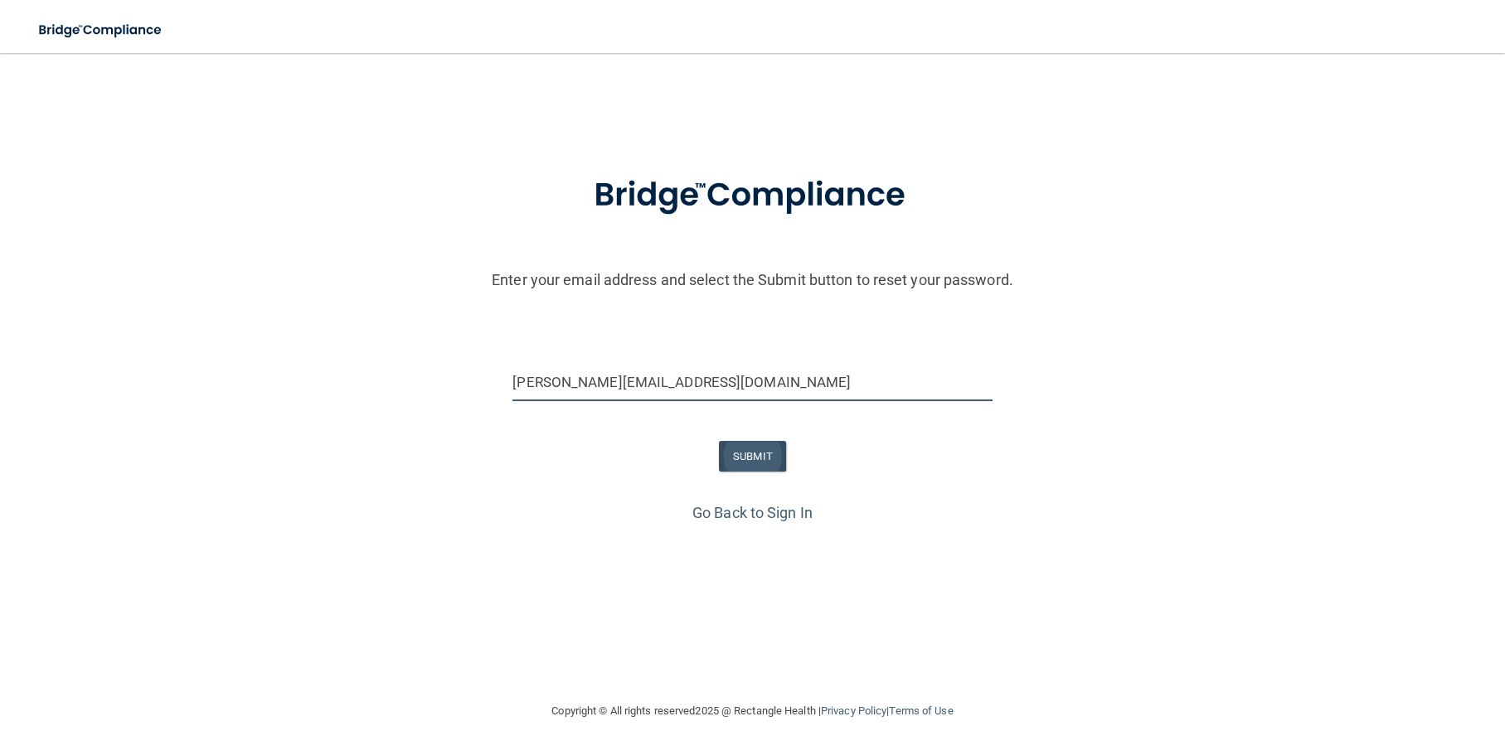 This screenshot has height=755, width=1505. Describe the element at coordinates (752, 382) in the screenshot. I see `input: Email` at that location.